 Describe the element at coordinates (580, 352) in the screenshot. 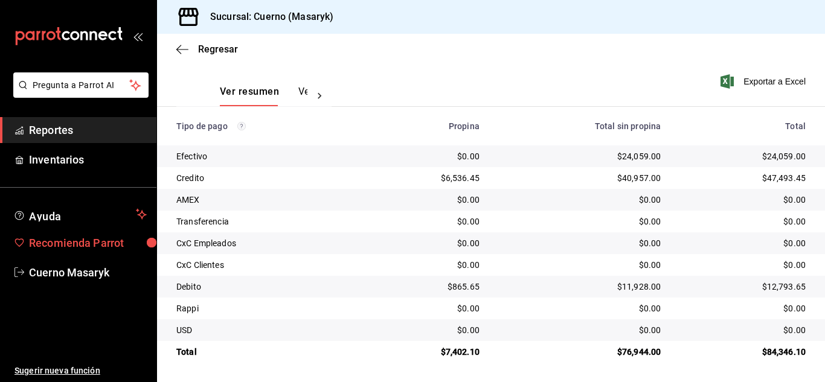

I see `div: $76,944.00` at that location.